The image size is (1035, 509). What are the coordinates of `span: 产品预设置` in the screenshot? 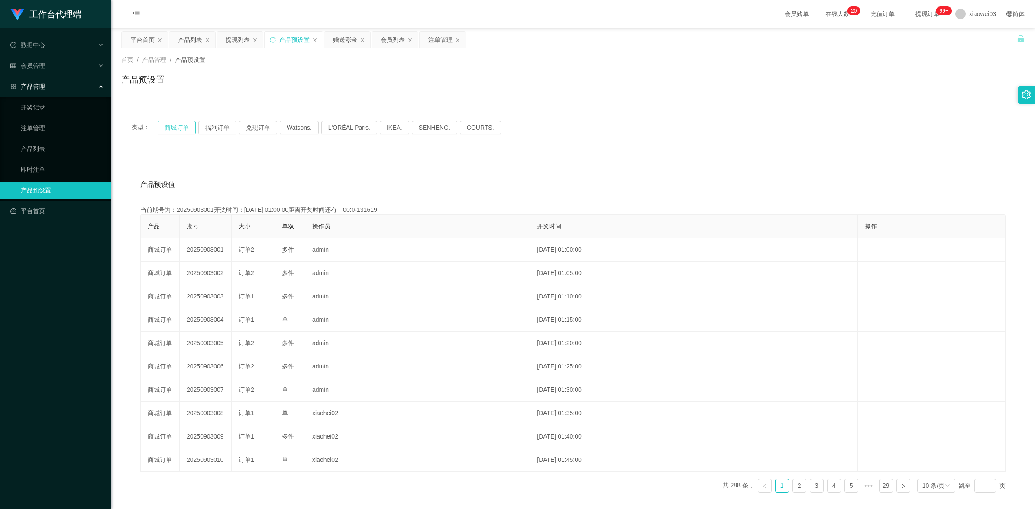 It's located at (190, 60).